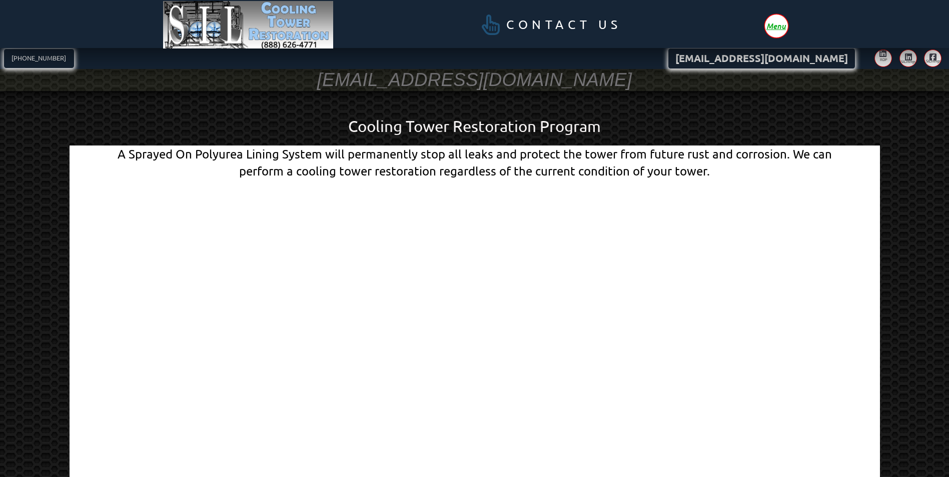 The height and width of the screenshot is (477, 949). Describe the element at coordinates (884, 60) in the screenshot. I see `span: RDP` at that location.